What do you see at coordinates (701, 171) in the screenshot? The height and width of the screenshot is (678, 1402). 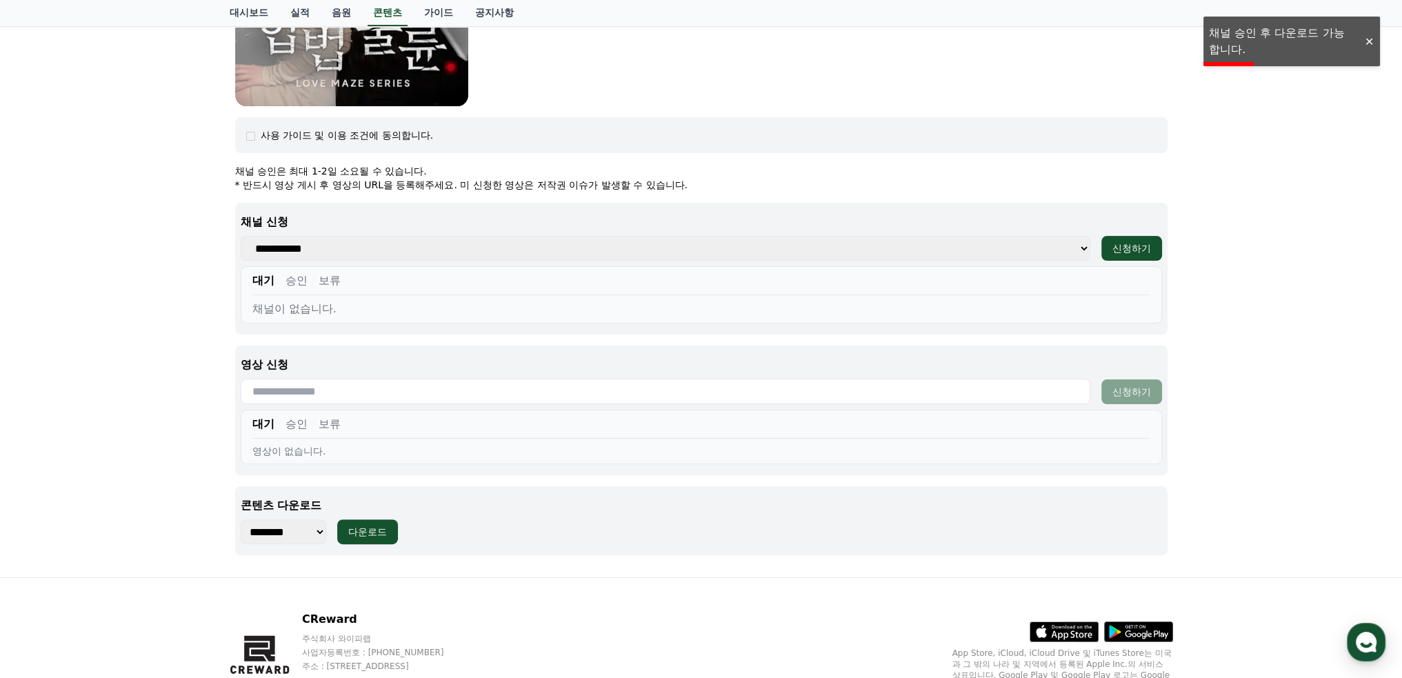 I see `p: 채널 승인은 최대 1-2일 소요될 수 있습니다.` at bounding box center [701, 171].